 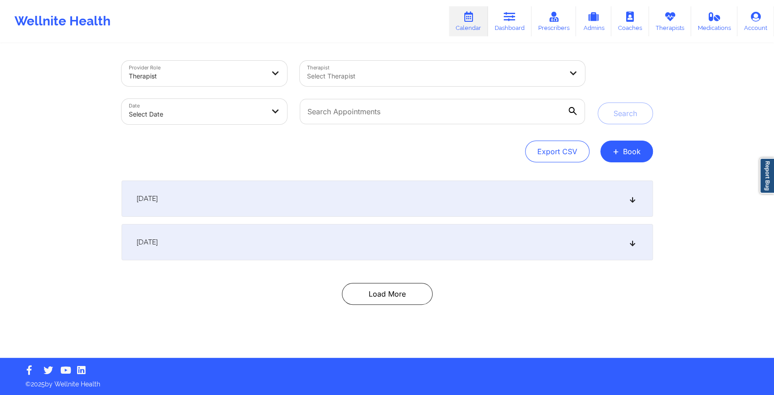 I want to click on a: Report Bug, so click(x=767, y=176).